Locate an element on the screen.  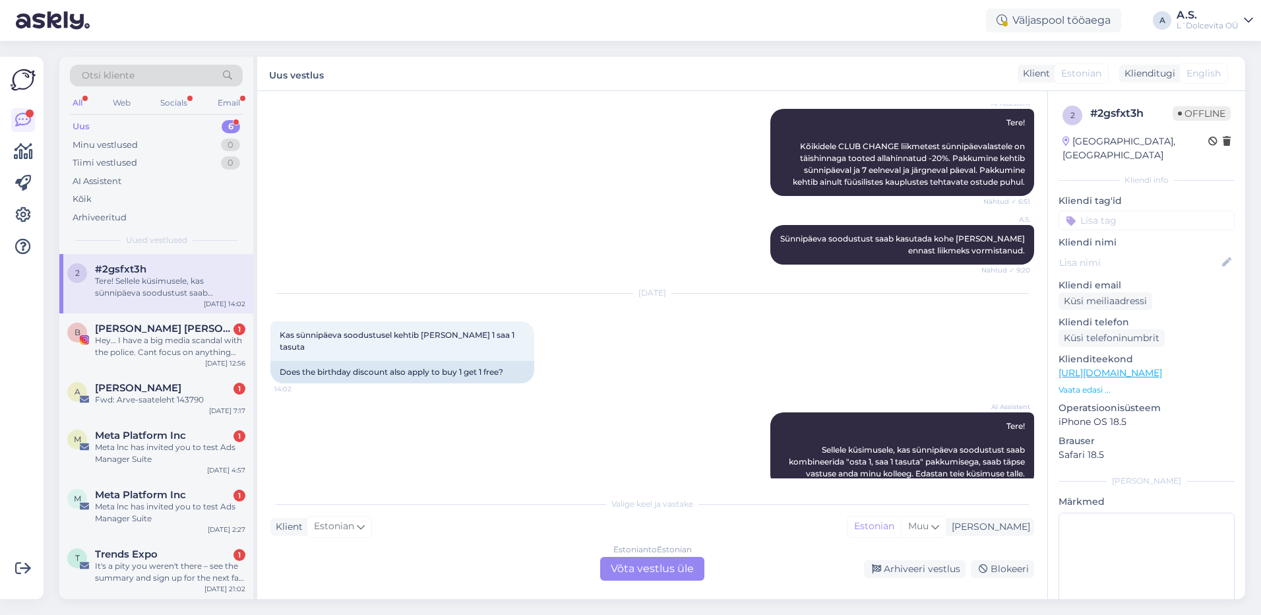
div: A.S. is located at coordinates (1207, 15).